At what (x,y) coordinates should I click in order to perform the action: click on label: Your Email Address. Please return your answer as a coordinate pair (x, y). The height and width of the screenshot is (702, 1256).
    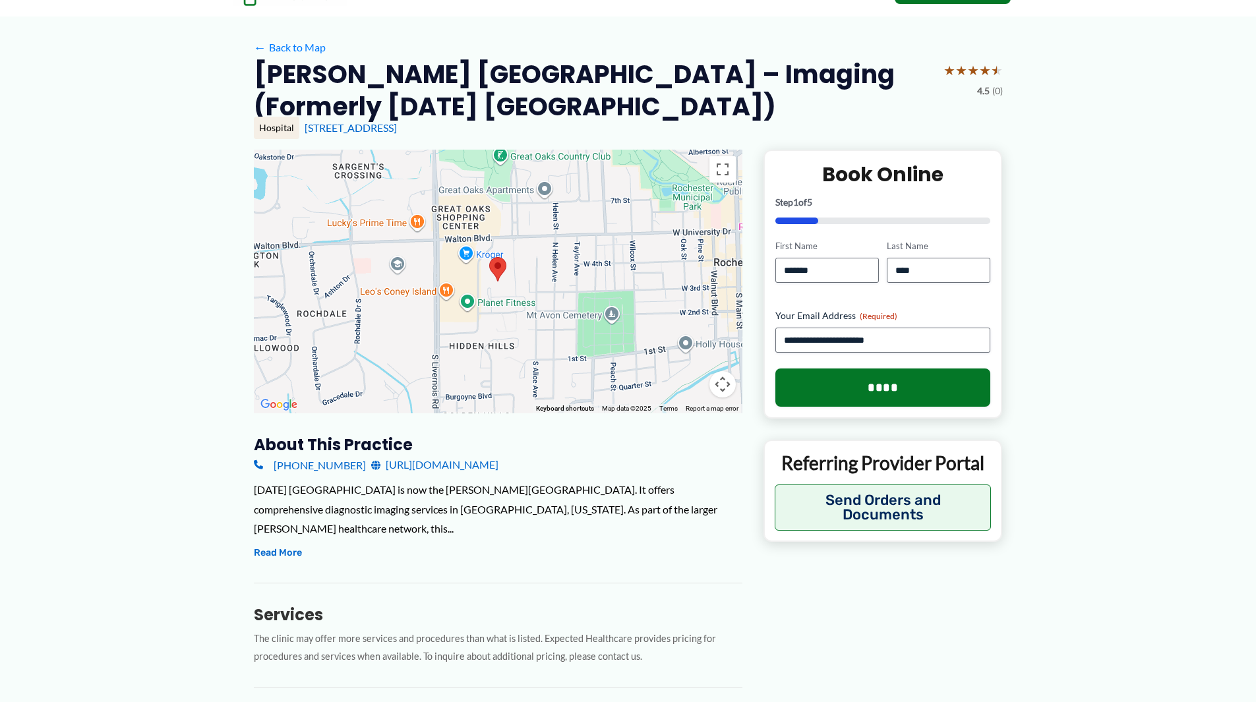
    Looking at the image, I should click on (883, 316).